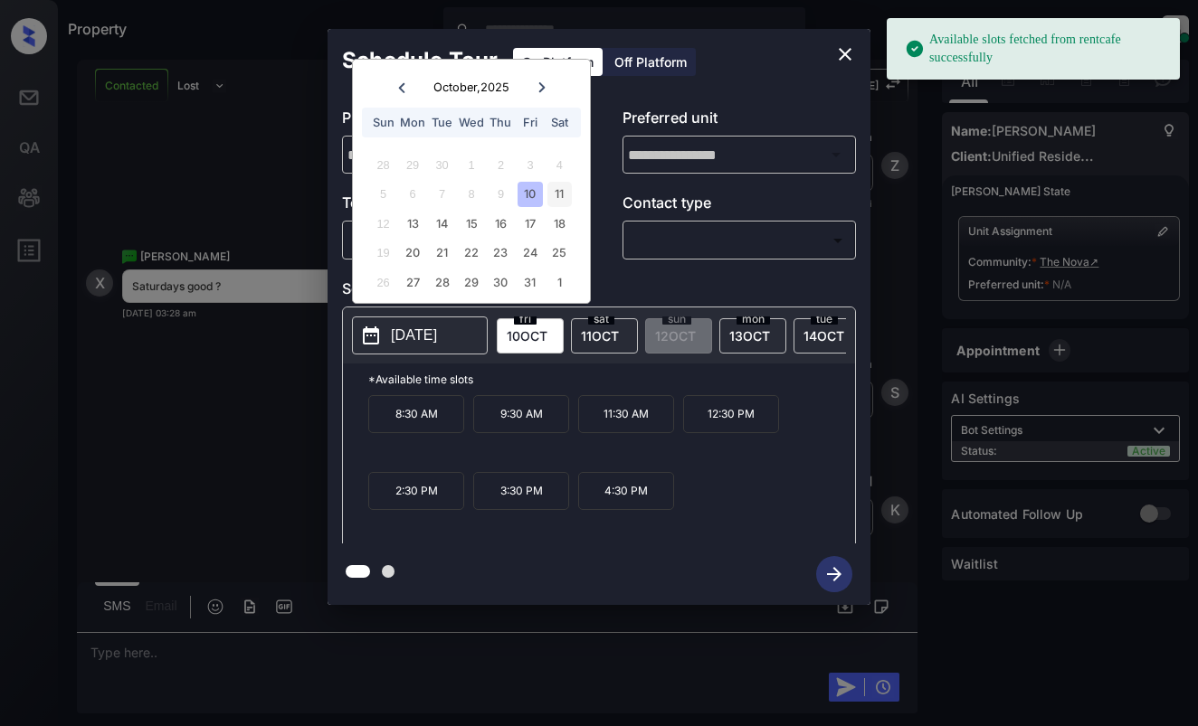 This screenshot has width=1198, height=726. Describe the element at coordinates (459, 206) in the screenshot. I see `p: Tour type` at that location.